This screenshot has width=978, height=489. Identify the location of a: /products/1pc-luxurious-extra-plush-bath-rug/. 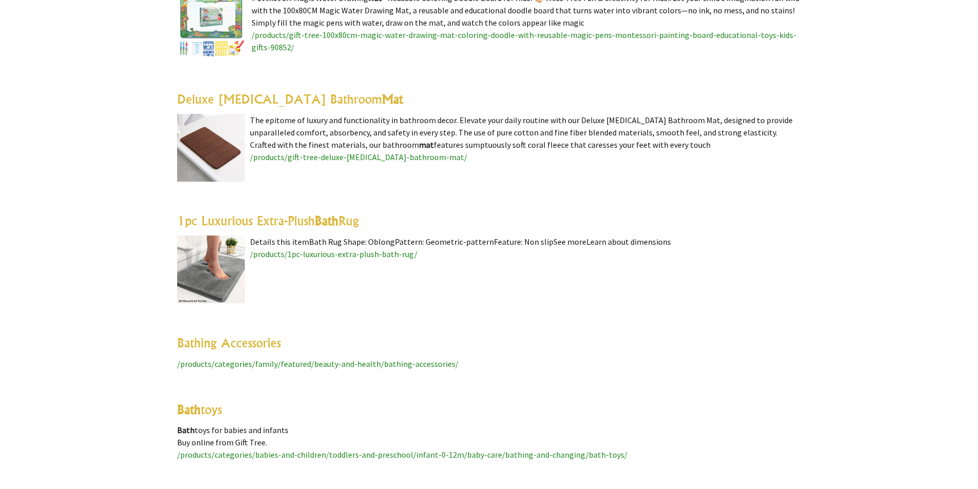
(334, 254).